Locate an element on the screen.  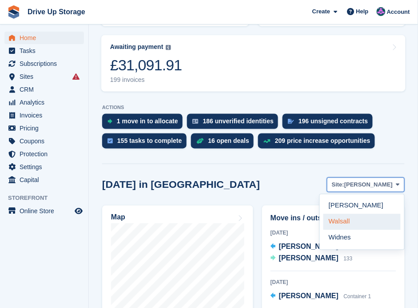
img: contract_signature_icon-13c848040528278c33f63329250d36e43548de30e8caae1d1a13099fd9432cc5.svg is located at coordinates (291, 121).